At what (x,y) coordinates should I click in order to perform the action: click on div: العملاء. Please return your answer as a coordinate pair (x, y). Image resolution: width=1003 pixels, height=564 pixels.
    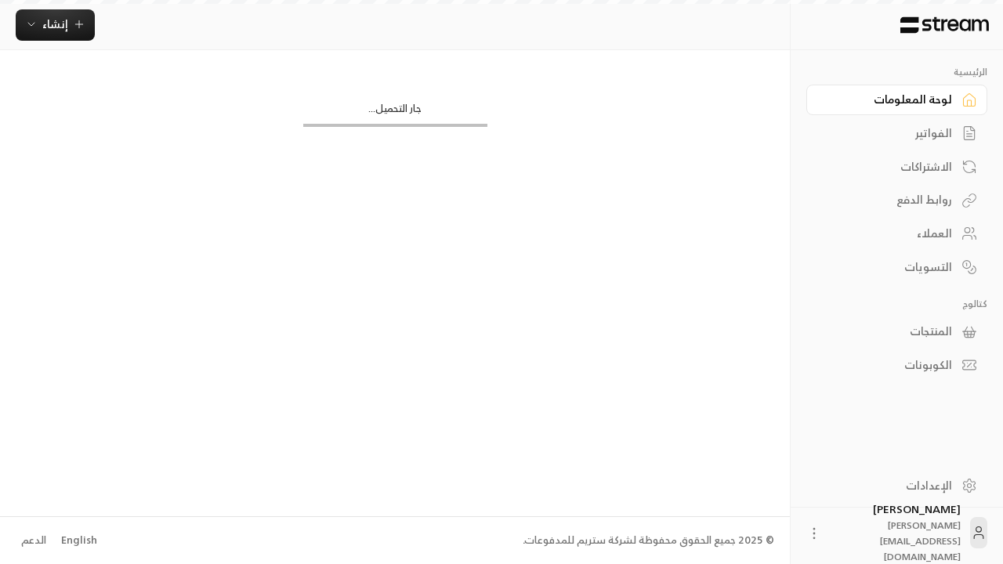
    Looking at the image, I should click on (888, 233).